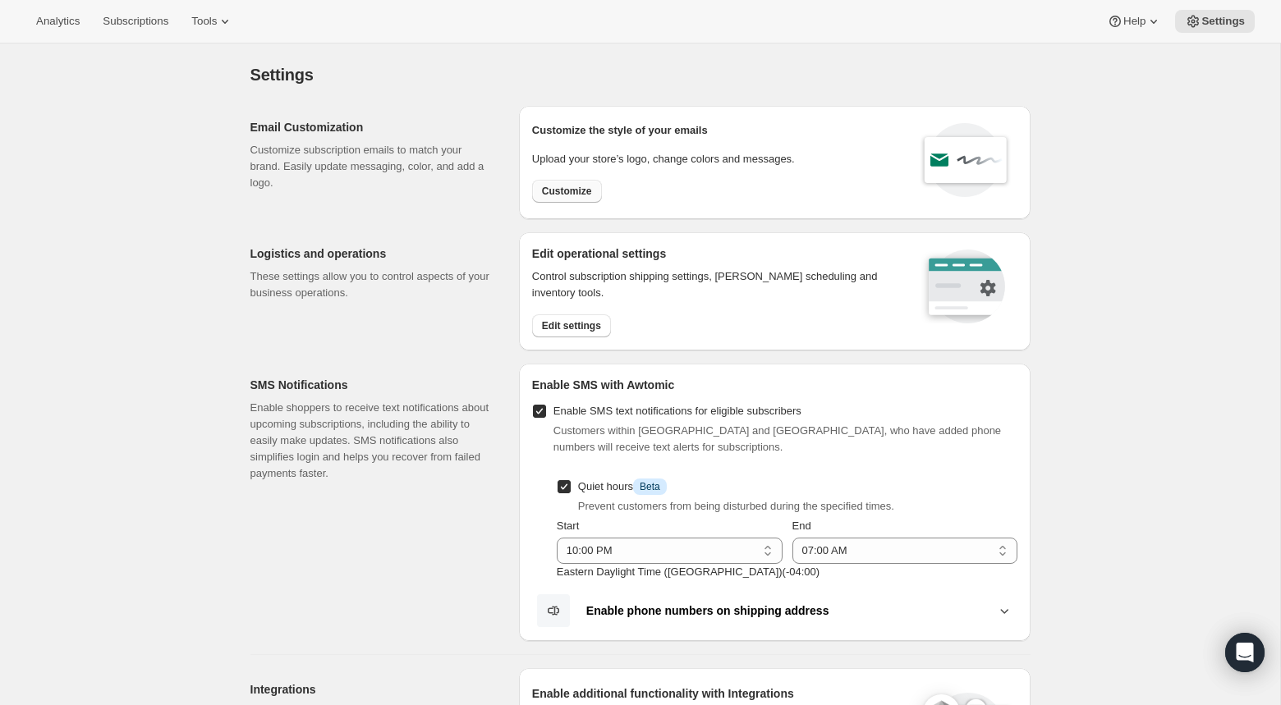 Image resolution: width=1281 pixels, height=705 pixels. Describe the element at coordinates (371, 167) in the screenshot. I see `p: Customize subscription emails to match your brand. Easily update messaging, color, and add a logo.` at that location.